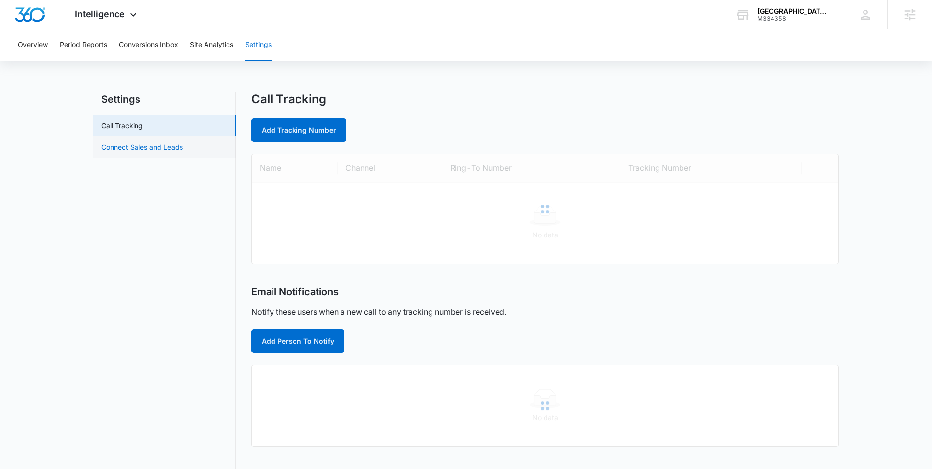  Describe the element at coordinates (289, 99) in the screenshot. I see `h1: Call Tracking` at that location.